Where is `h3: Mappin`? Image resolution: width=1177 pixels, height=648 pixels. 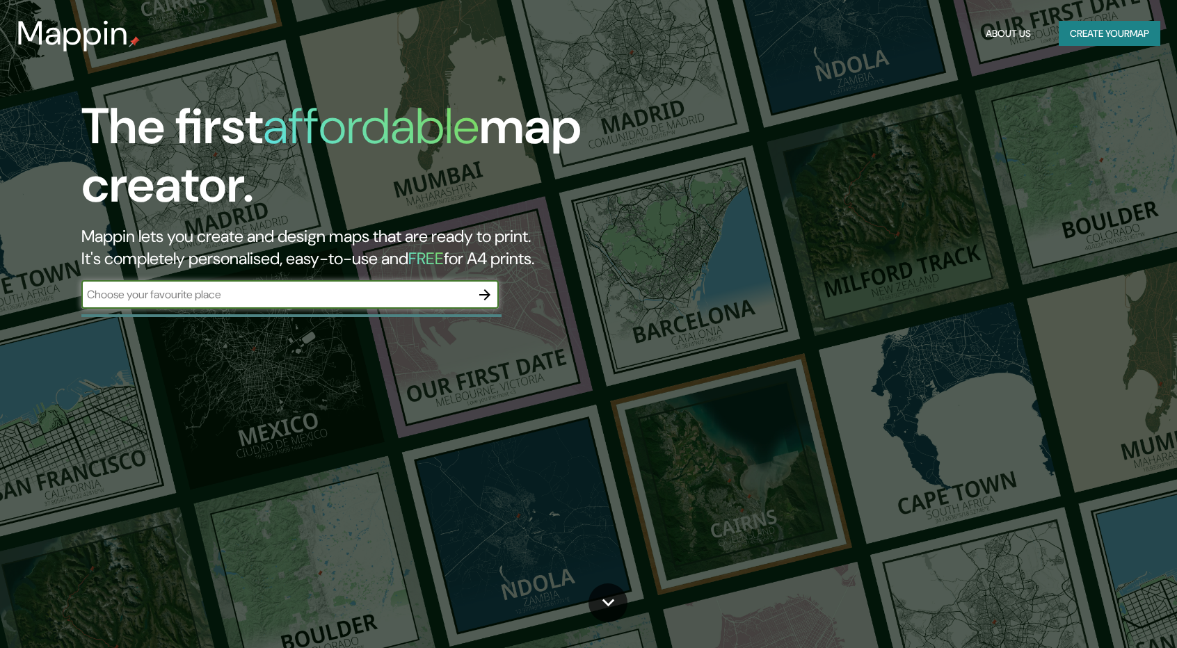 h3: Mappin is located at coordinates (72, 33).